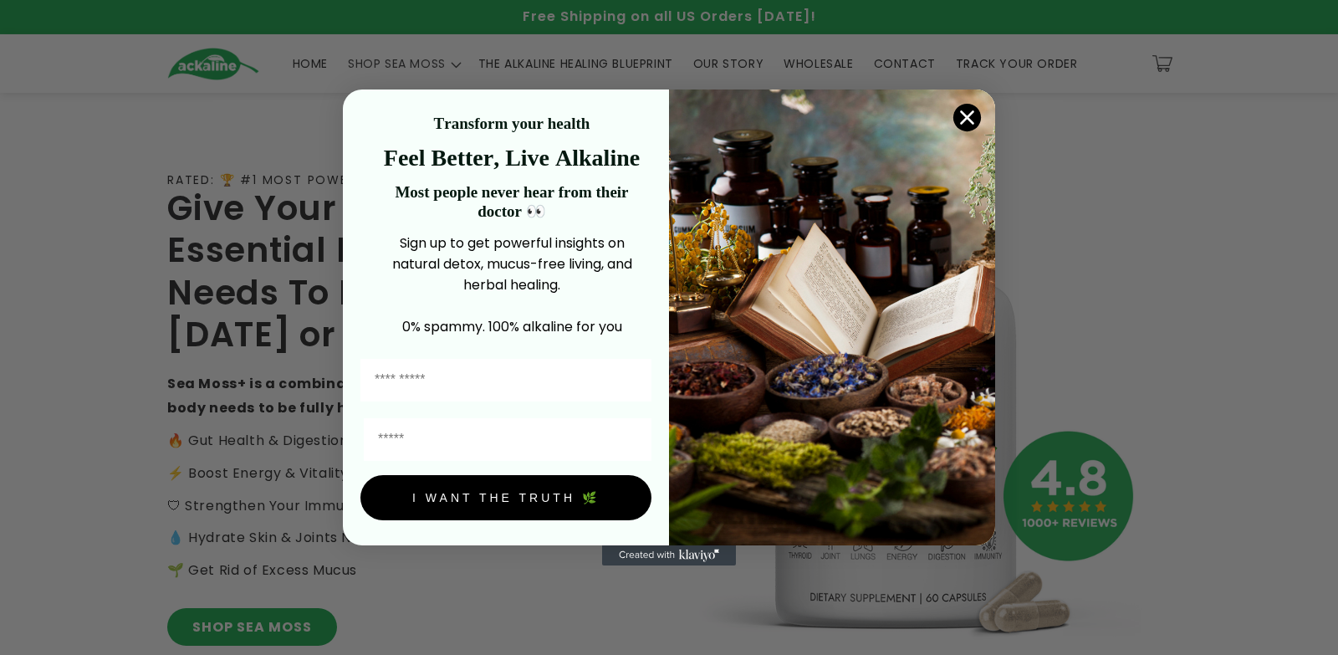 The image size is (1338, 655). What do you see at coordinates (512, 123) in the screenshot?
I see `strong: Transform your health` at bounding box center [512, 123].